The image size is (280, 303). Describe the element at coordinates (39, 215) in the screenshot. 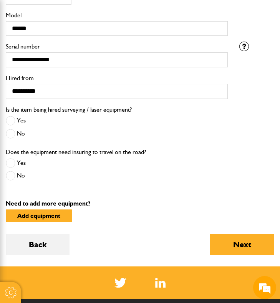

I see `button: Add equipment` at that location.